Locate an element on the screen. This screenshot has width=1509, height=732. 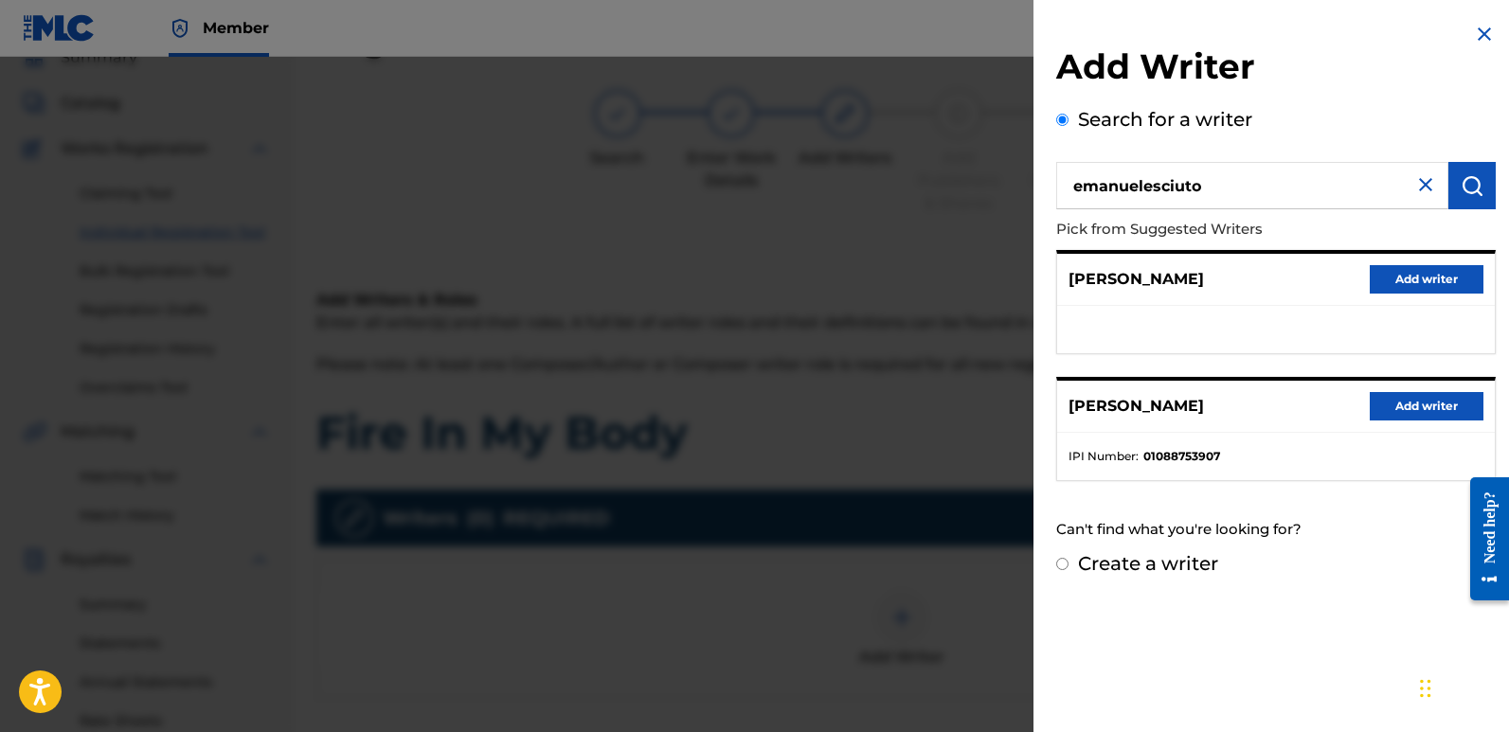
label: Create a writer is located at coordinates (1148, 564).